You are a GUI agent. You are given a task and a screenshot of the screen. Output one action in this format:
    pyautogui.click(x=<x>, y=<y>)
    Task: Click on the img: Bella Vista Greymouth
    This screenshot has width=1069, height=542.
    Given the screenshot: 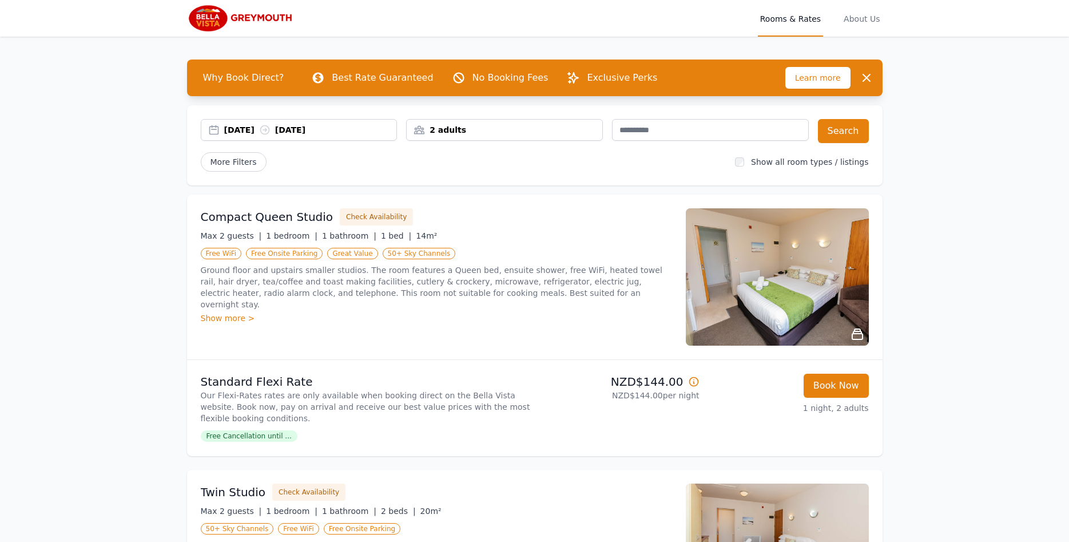 What is the action you would take?
    pyautogui.click(x=242, y=18)
    